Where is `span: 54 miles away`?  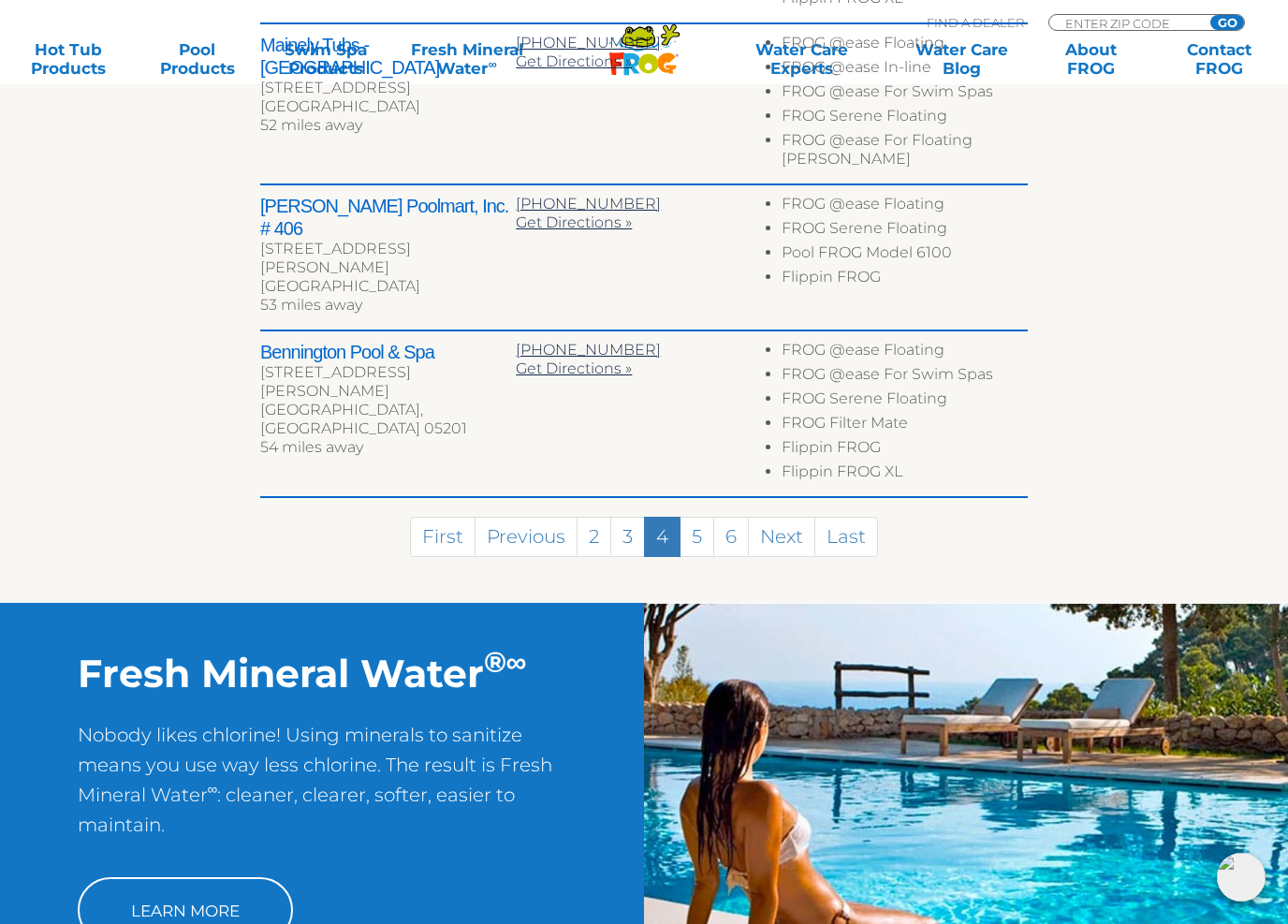
span: 54 miles away is located at coordinates (312, 447).